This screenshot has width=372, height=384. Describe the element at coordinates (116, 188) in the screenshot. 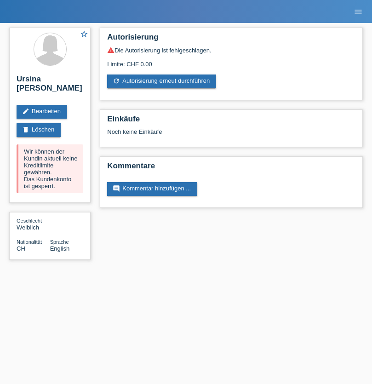

I see `i: comment` at that location.